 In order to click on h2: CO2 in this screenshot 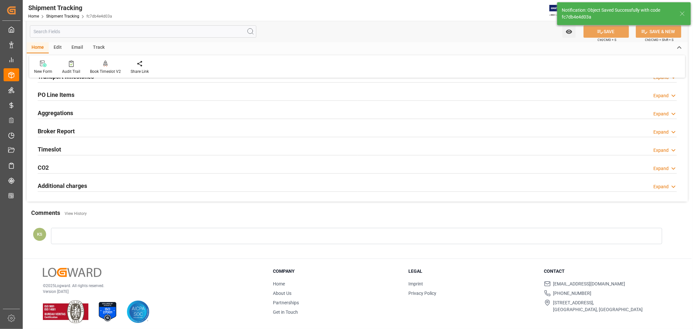, I will do `click(43, 167)`.